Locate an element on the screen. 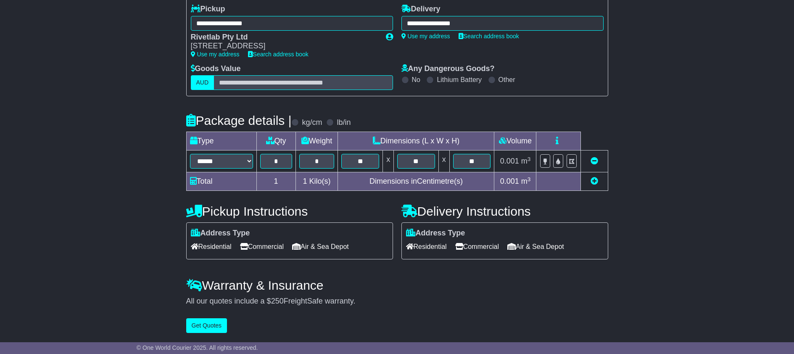  label: AUD is located at coordinates (203, 82).